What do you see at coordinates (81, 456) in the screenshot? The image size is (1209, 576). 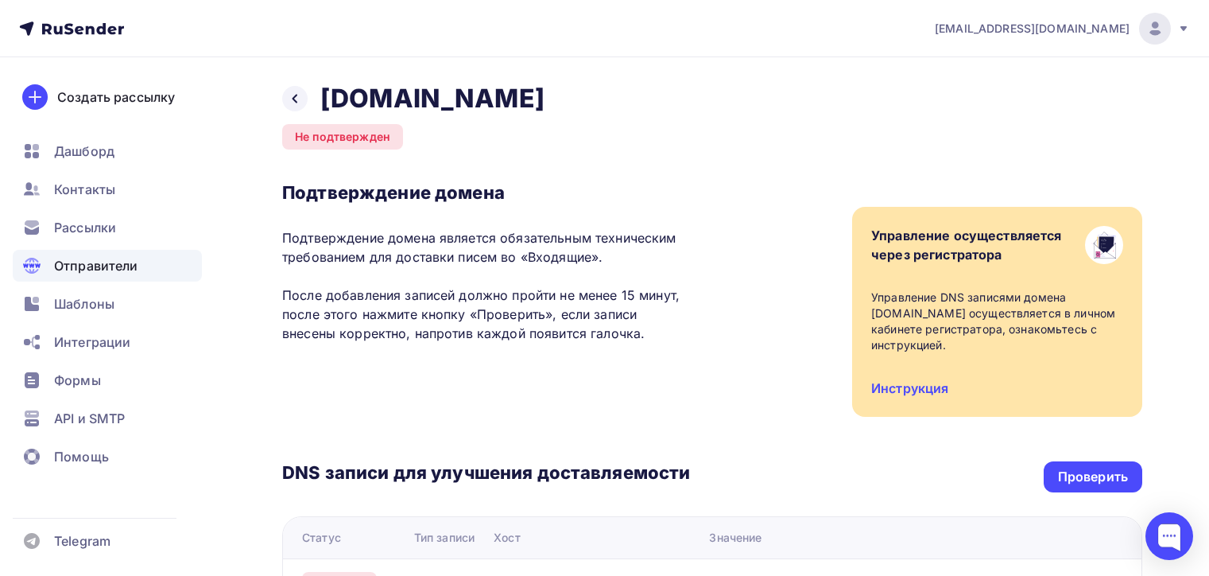 I see `span: Помощь` at bounding box center [81, 456].